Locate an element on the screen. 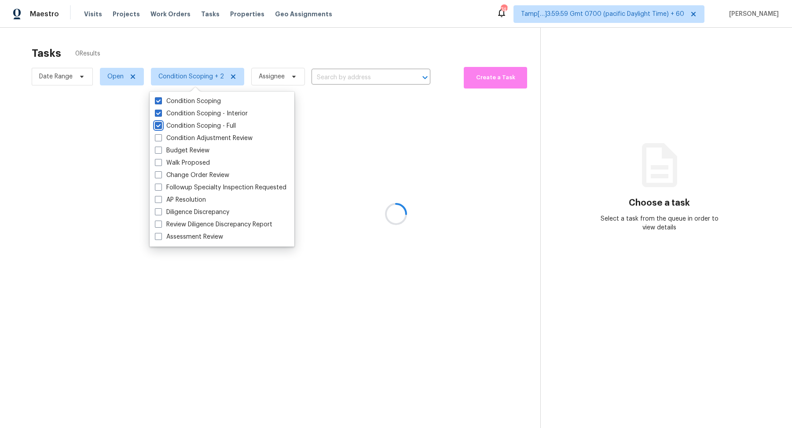 This screenshot has height=428, width=792. div: 741 is located at coordinates (504, 10).